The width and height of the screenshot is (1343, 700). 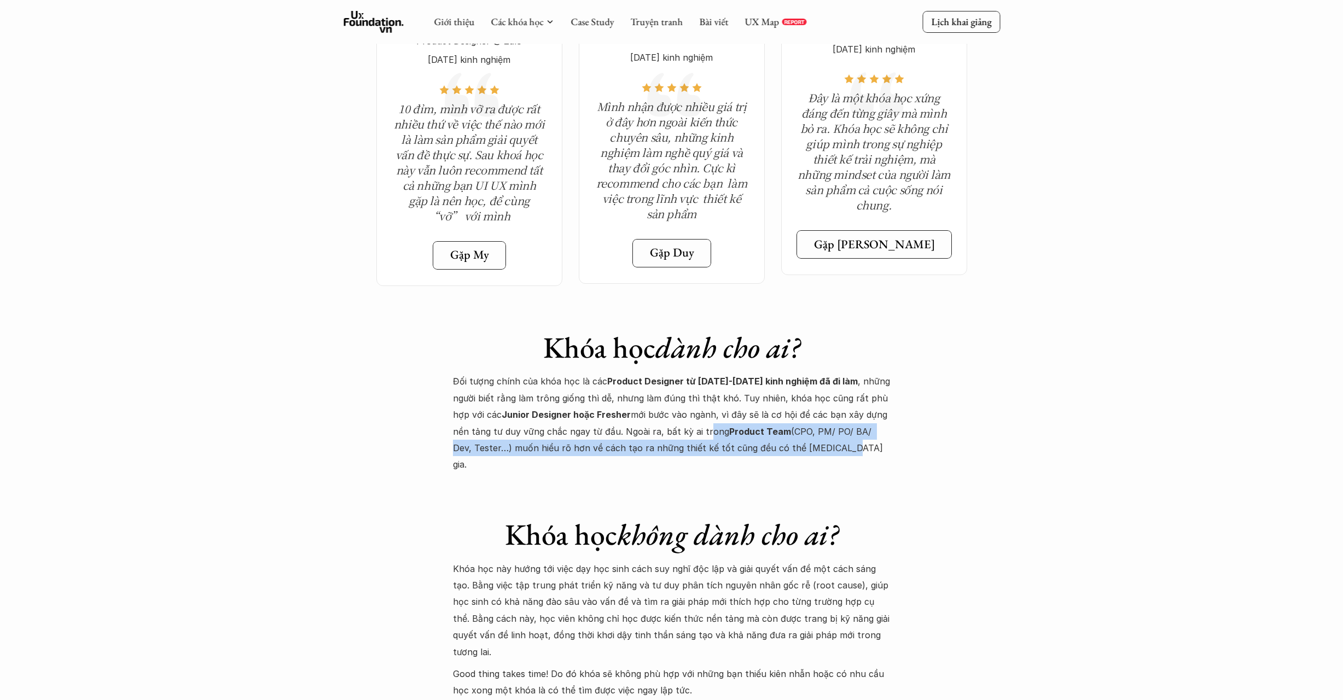 What do you see at coordinates (961, 21) in the screenshot?
I see `p: Lịch khai giảng` at bounding box center [961, 21].